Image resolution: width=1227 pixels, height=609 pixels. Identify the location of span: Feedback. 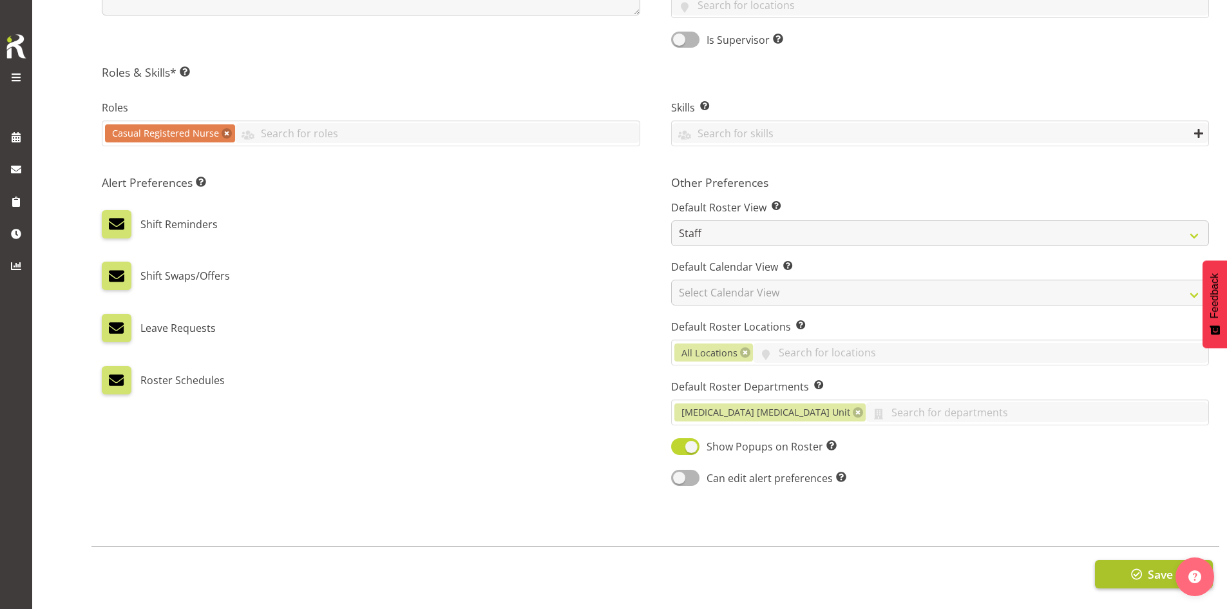
(1215, 296).